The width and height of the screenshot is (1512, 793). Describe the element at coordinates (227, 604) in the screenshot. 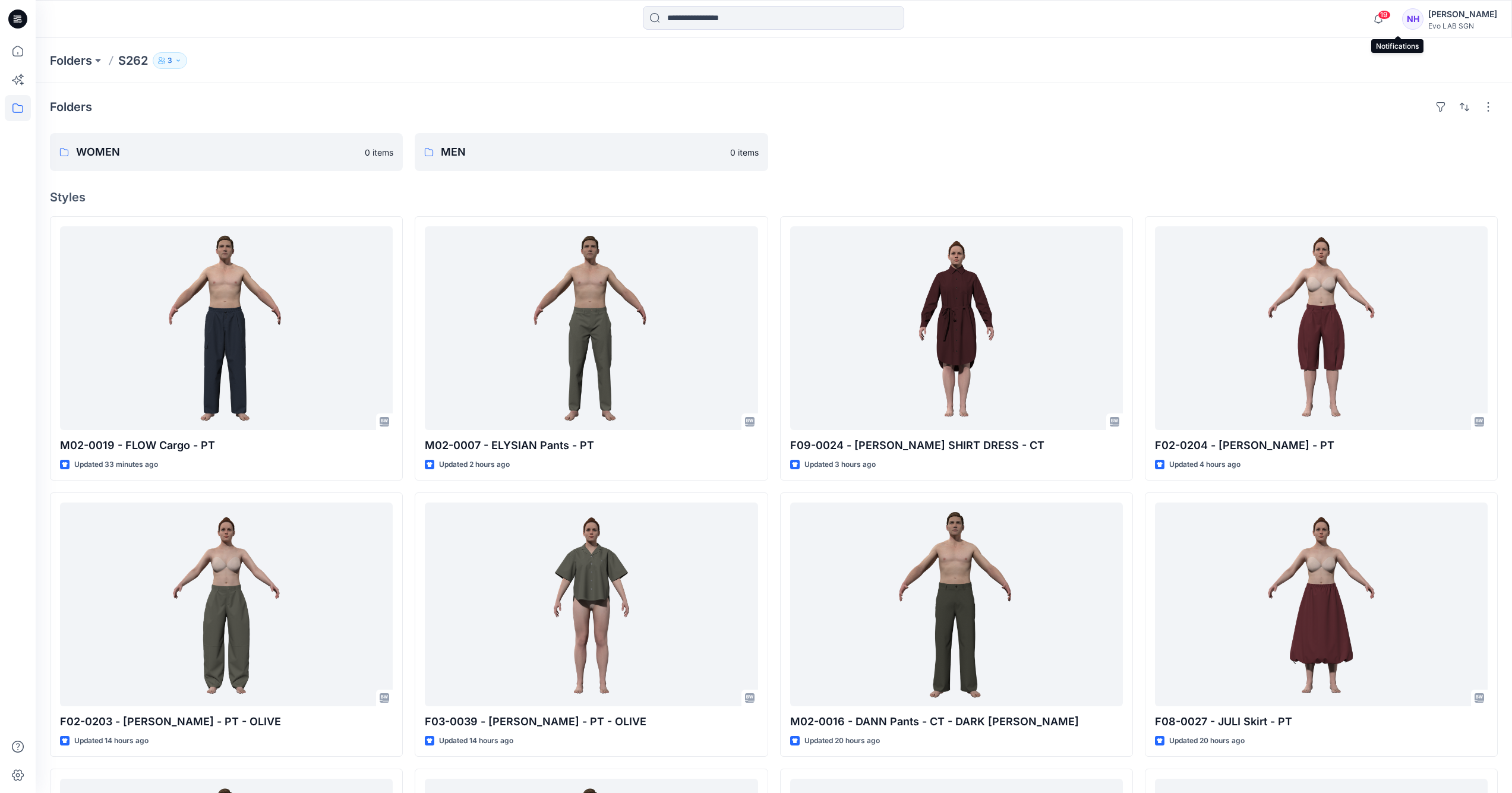

I see `a: F02-0203 - JENNY Pants - PT - OLIVE` at that location.